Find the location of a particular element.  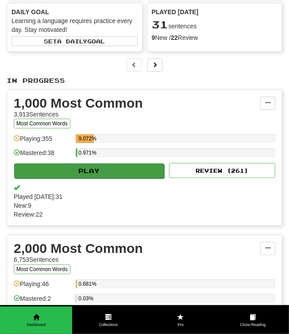

span: Review: 22 is located at coordinates (144, 214).